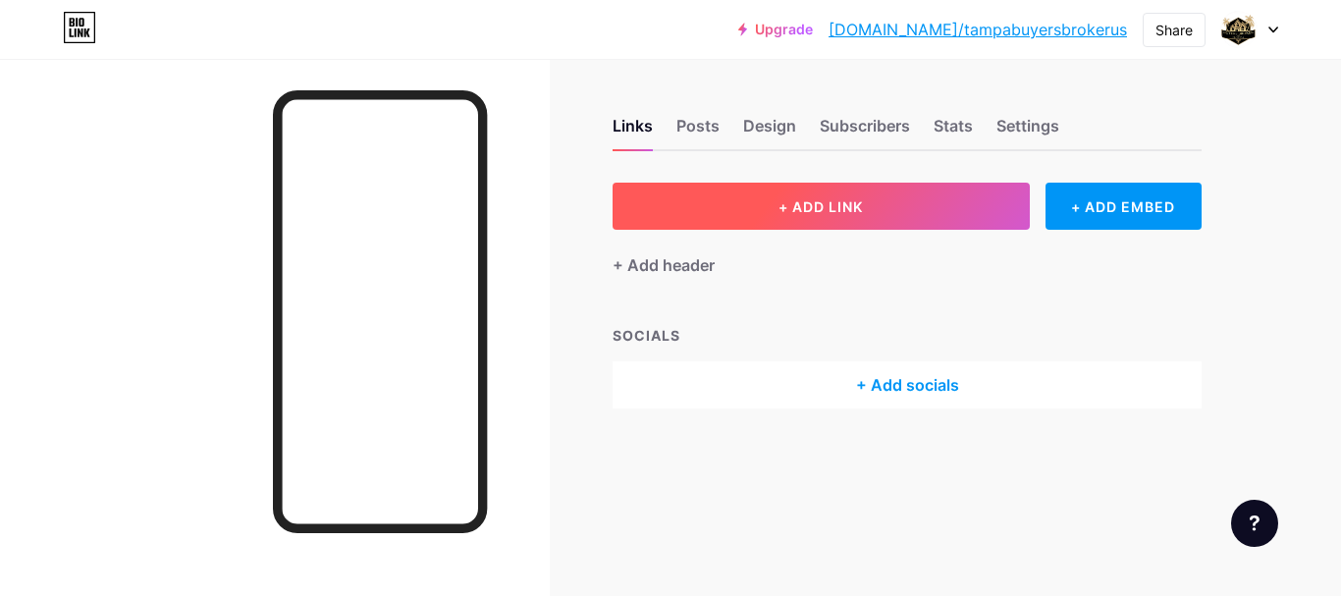 This screenshot has width=1341, height=596. What do you see at coordinates (1123, 206) in the screenshot?
I see `div: + ADD EMBED` at bounding box center [1123, 206].